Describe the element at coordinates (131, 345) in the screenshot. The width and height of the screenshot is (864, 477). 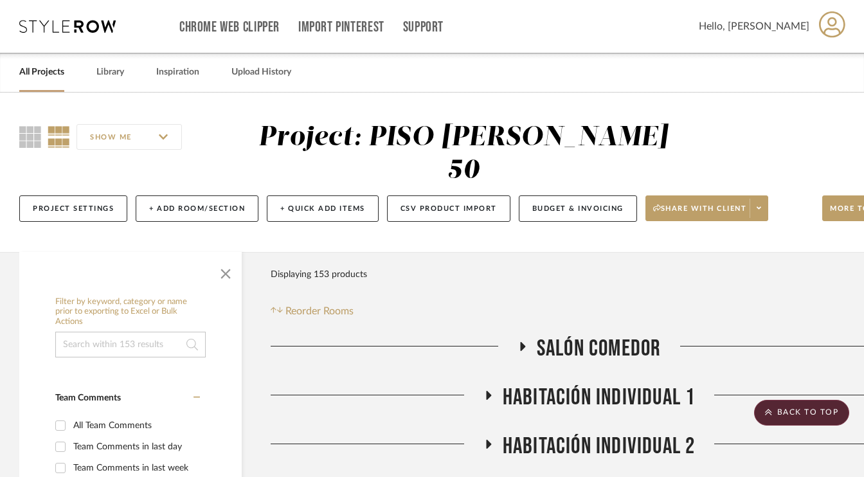
I see `input: Search within 153 results` at that location.